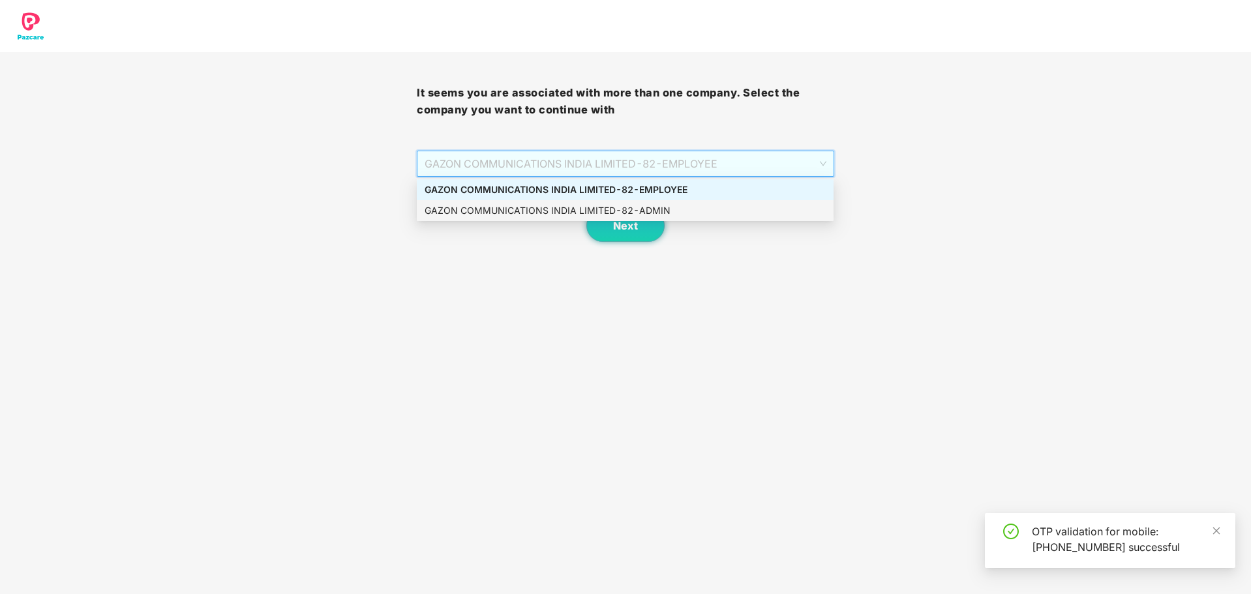  Describe the element at coordinates (625, 101) in the screenshot. I see `h3: It seems you are associated with more than one company. Select the company you want to continue with` at that location.